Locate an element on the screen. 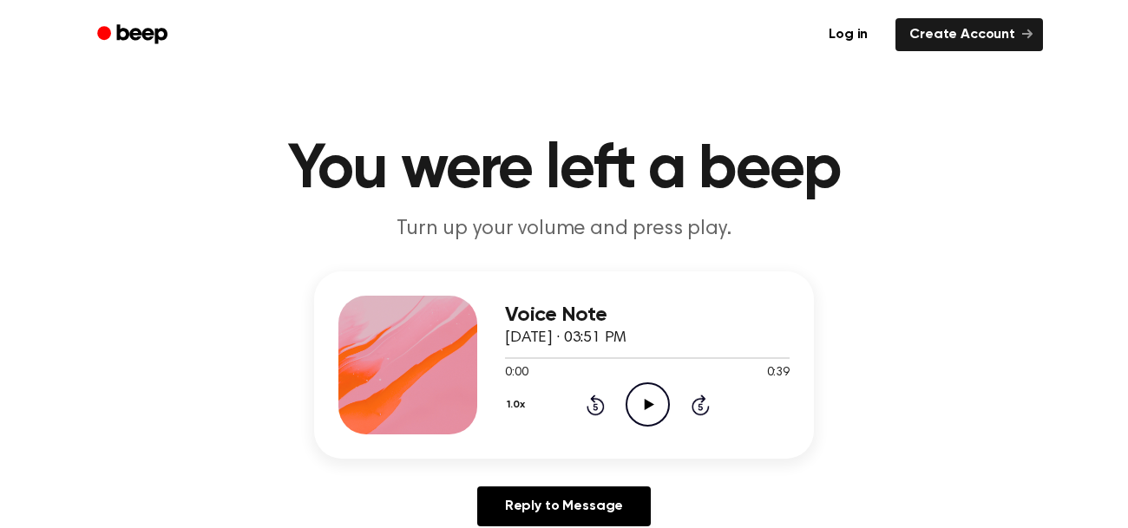  span: 0:00 is located at coordinates (516, 373).